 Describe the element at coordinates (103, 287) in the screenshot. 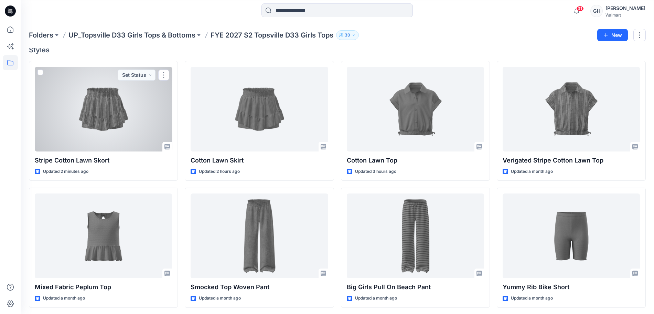

I see `p: Mixed Fabric Peplum Top` at that location.